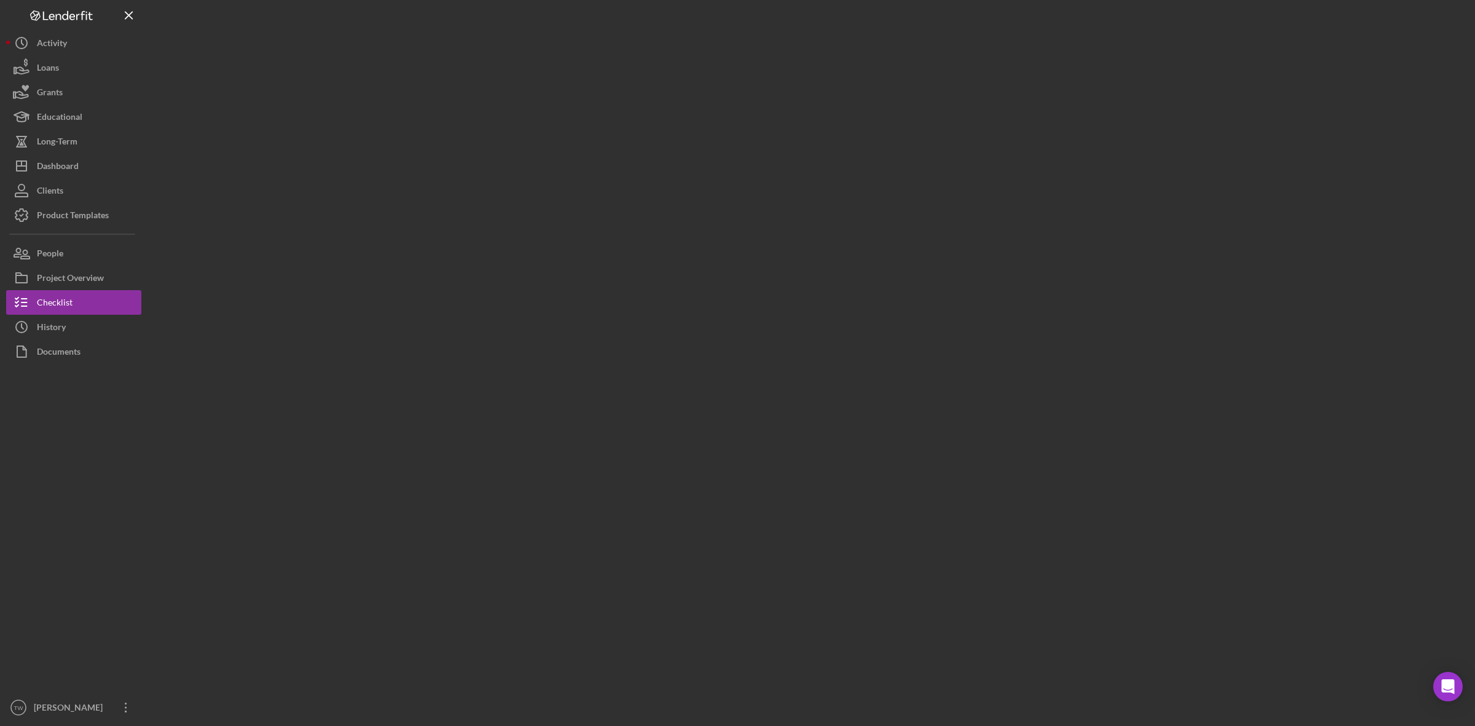 This screenshot has width=1475, height=726. What do you see at coordinates (74, 351) in the screenshot?
I see `button: Documents` at bounding box center [74, 351].